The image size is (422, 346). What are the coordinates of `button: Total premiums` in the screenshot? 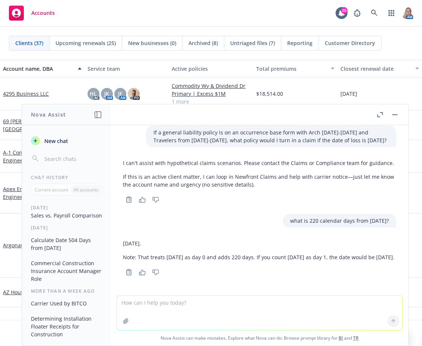 It's located at (295, 68).